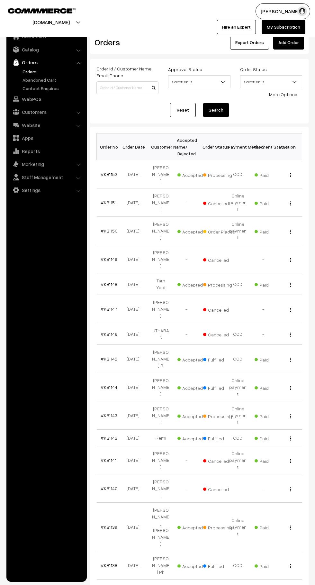  What do you see at coordinates (46, 50) in the screenshot?
I see `a: Catalog` at bounding box center [46, 50].